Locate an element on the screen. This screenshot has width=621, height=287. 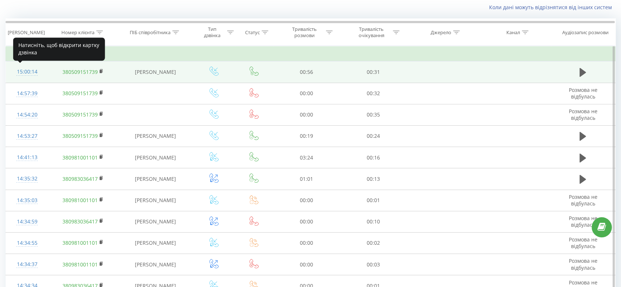
div: 15:00:14 is located at coordinates (27, 72).